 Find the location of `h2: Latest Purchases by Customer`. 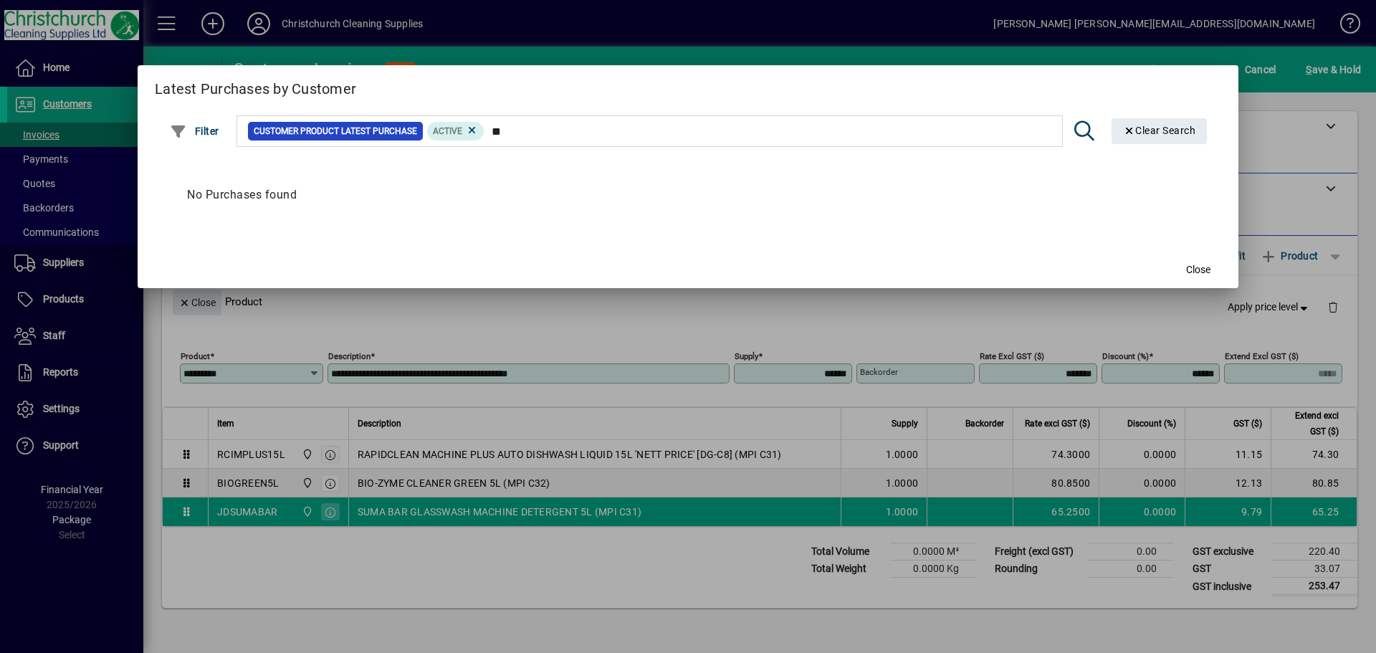

h2: Latest Purchases by Customer is located at coordinates (688, 86).